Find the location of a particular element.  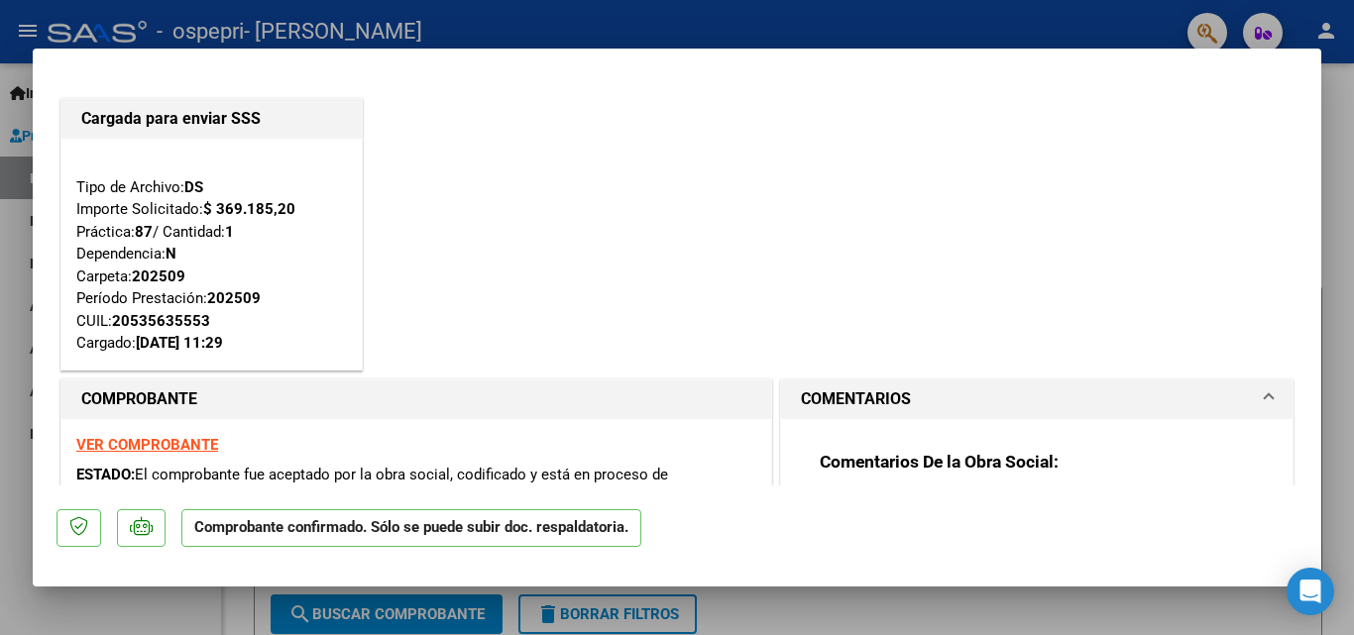

strong: $ 369.185,20 is located at coordinates (249, 209).